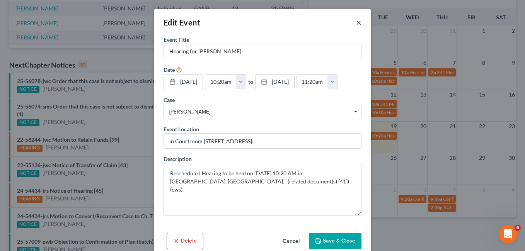 The width and height of the screenshot is (525, 251). Describe the element at coordinates (182, 22) in the screenshot. I see `span: Edit Event` at that location.